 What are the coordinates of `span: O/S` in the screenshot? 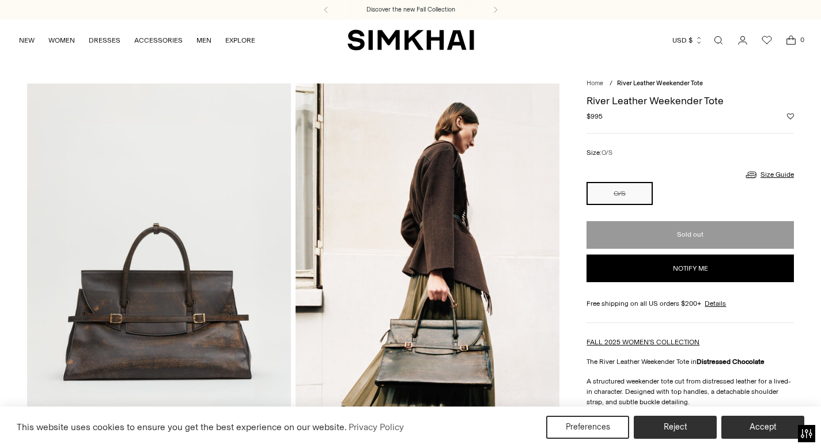 It's located at (607, 153).